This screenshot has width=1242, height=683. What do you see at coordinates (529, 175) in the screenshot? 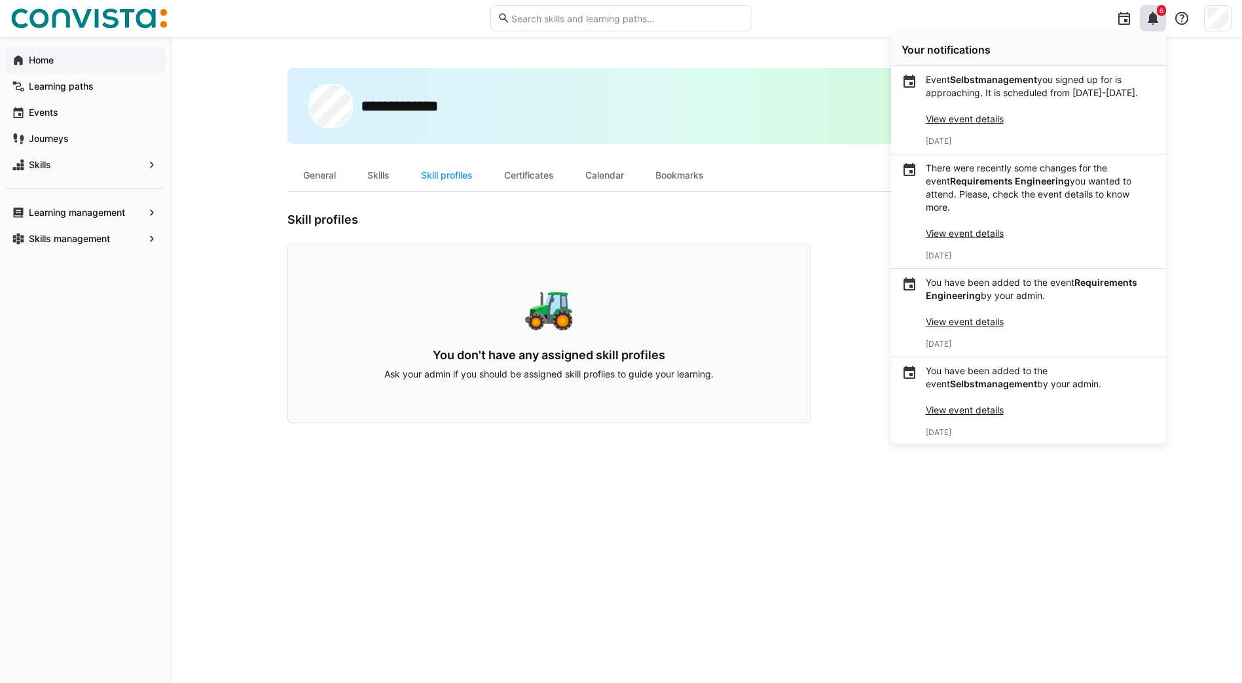
I see `div: Certificates` at bounding box center [529, 175].